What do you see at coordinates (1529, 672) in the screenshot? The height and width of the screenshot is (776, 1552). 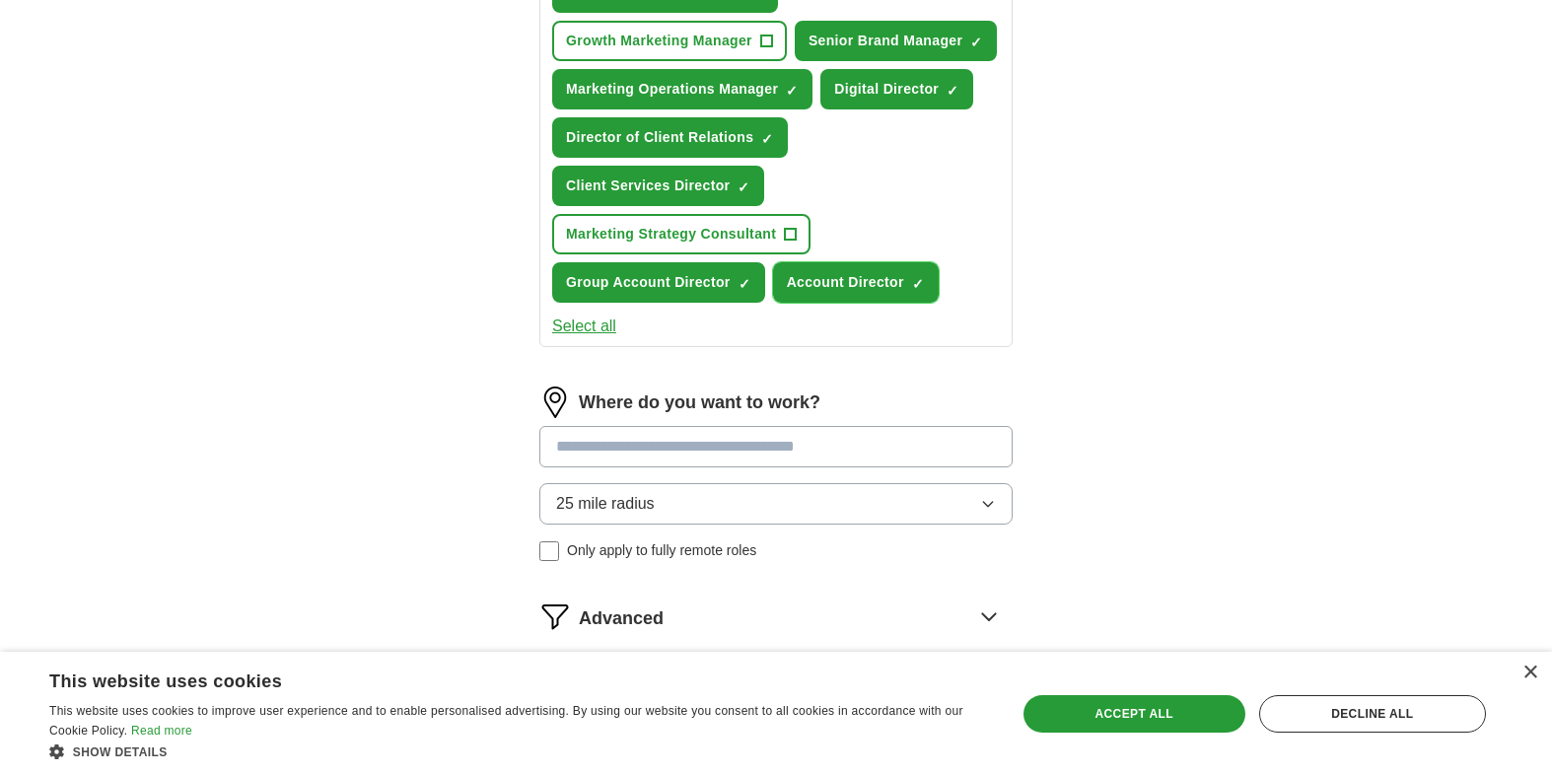 I see `div: Close` at bounding box center [1529, 672].